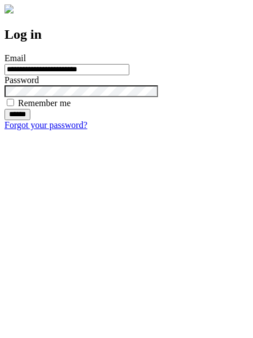 The image size is (253, 338). What do you see at coordinates (46, 125) in the screenshot?
I see `a: Forgot your password?` at bounding box center [46, 125].